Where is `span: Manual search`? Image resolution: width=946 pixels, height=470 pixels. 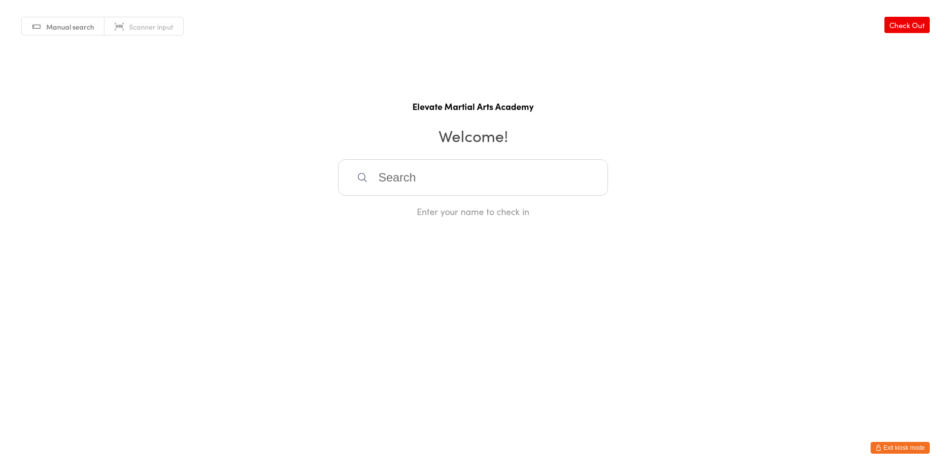
span: Manual search is located at coordinates (70, 27).